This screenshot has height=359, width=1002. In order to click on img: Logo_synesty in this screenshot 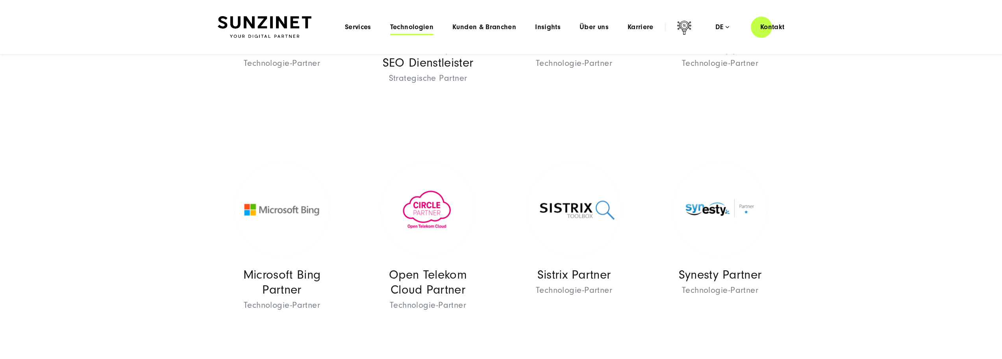, I will do `click(720, 209)`.